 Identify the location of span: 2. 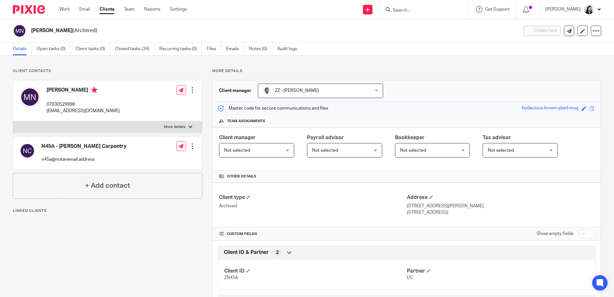
(277, 252).